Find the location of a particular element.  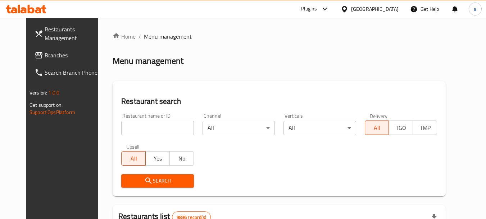

span: Search is located at coordinates (157, 180).